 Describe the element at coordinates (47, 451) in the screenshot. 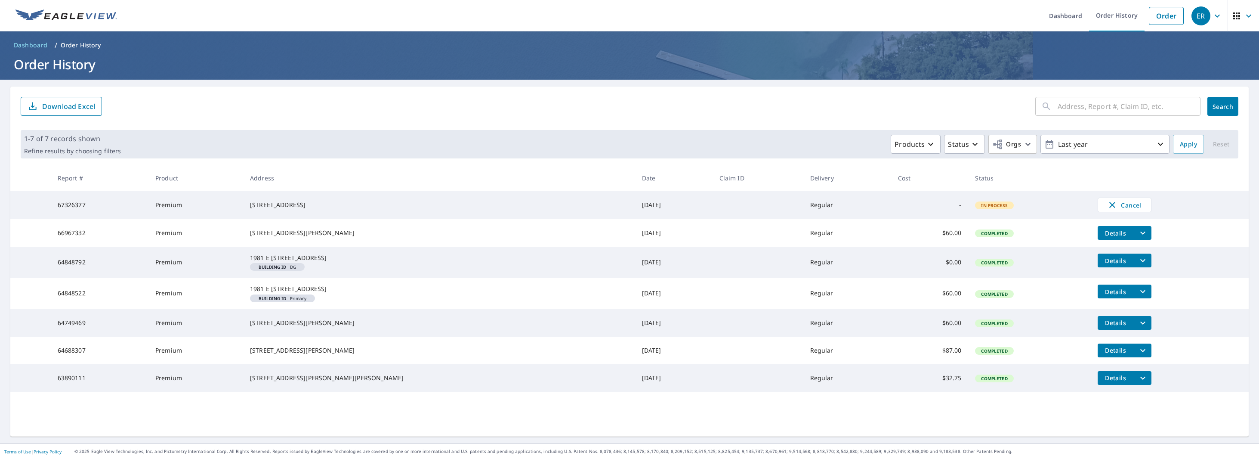

I see `a: Privacy Policy` at that location.